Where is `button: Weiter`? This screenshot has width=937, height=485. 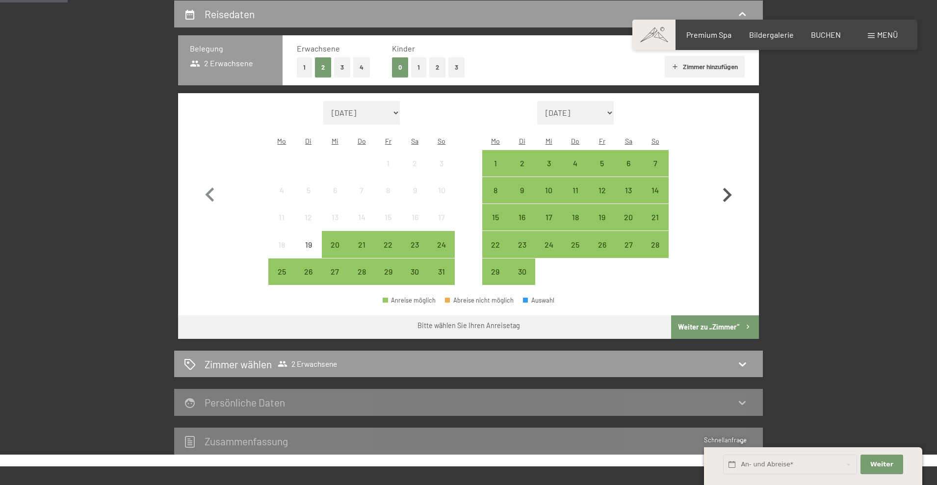
button: Weiter is located at coordinates (881, 465).